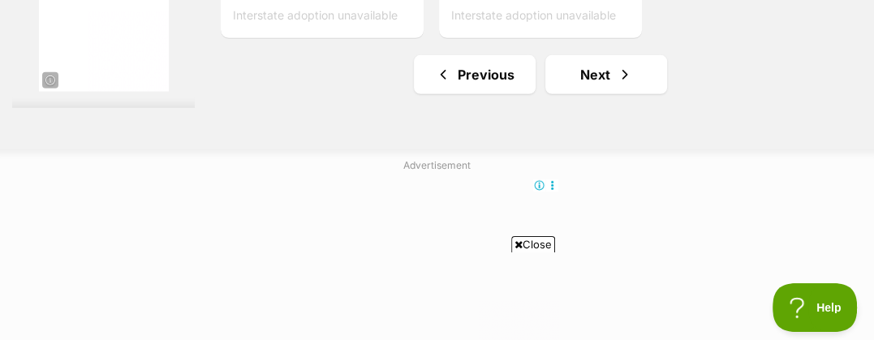 The width and height of the screenshot is (874, 340). Describe the element at coordinates (606, 75) in the screenshot. I see `a: Next page` at that location.